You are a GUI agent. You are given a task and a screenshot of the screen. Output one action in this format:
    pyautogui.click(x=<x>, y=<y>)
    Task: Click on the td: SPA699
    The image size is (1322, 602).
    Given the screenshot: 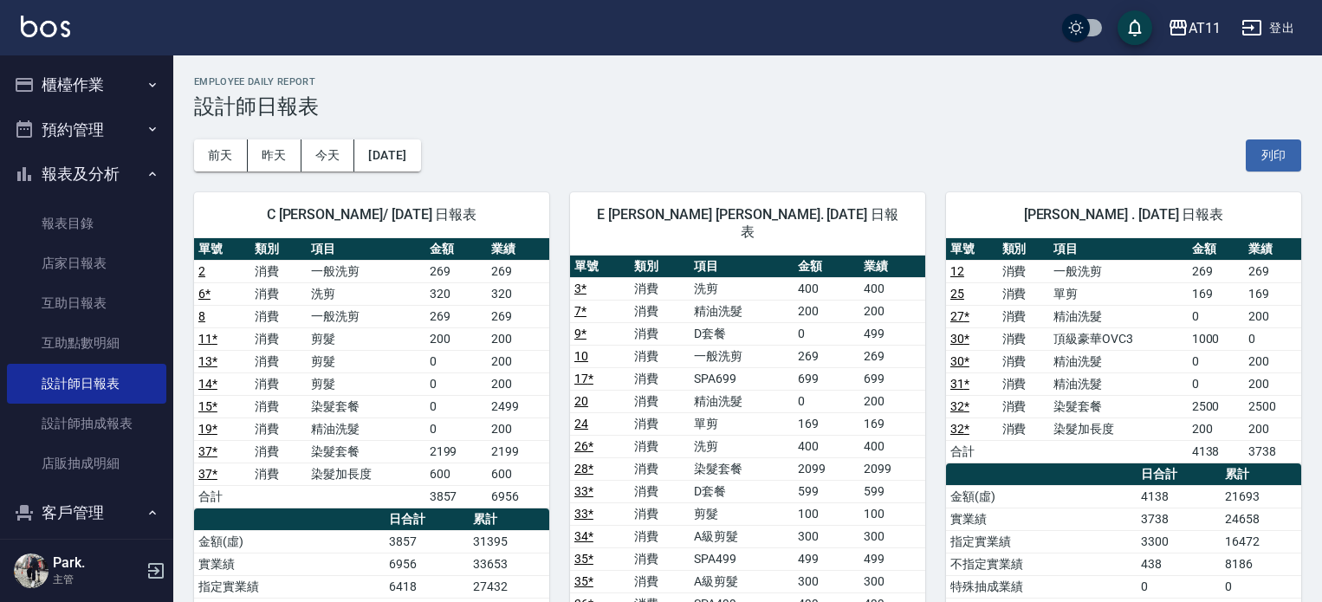 What is the action you would take?
    pyautogui.click(x=742, y=379)
    